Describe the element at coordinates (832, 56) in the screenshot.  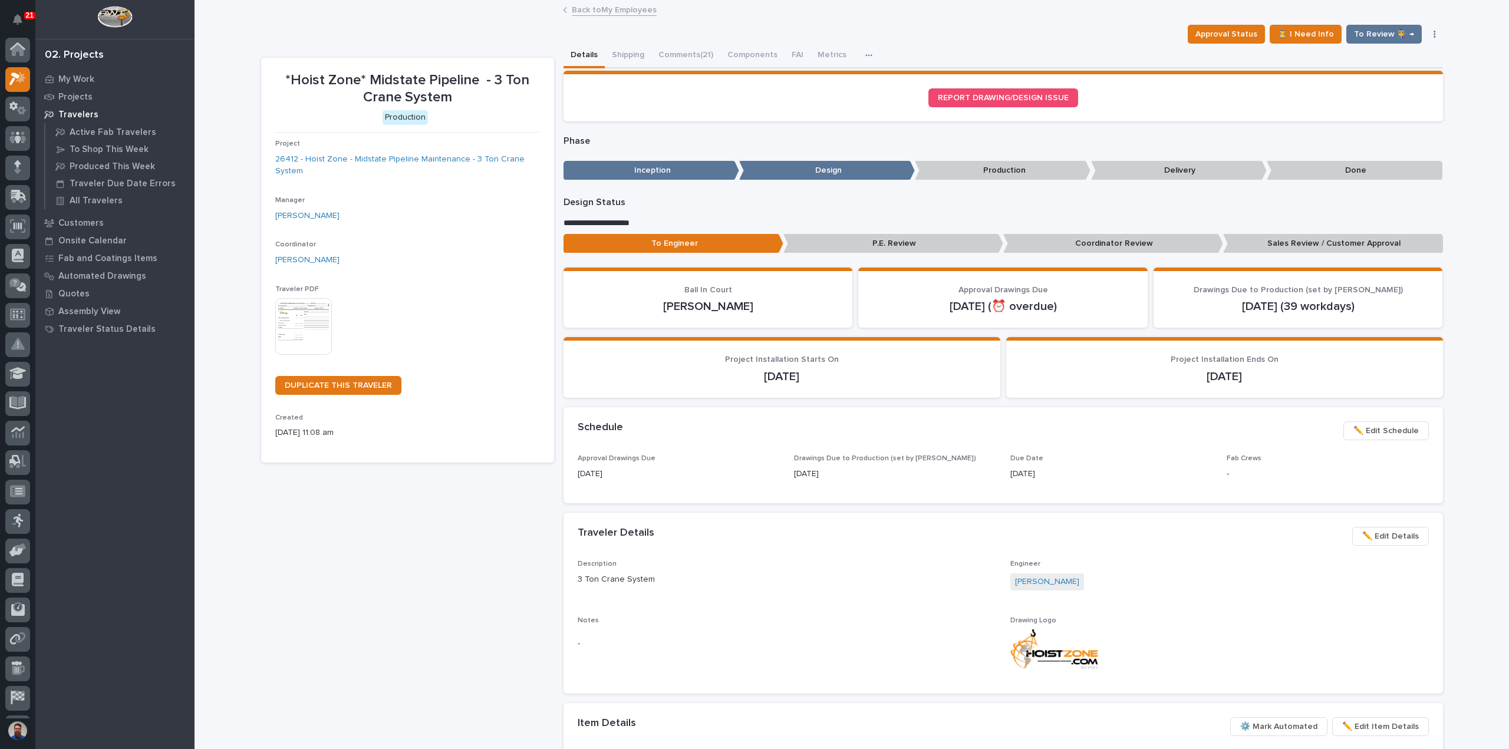
I see `button: Metrics` at that location.